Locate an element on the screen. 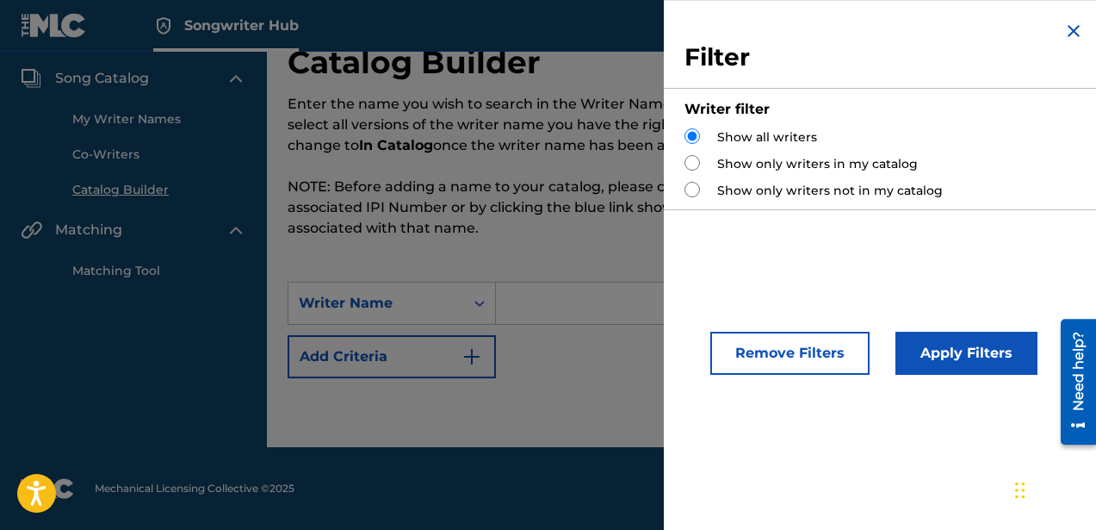 Image resolution: width=1096 pixels, height=530 pixels. p: NOTE: Before adding a name to your catalog, please confirm it is the correct writer name by revie... is located at coordinates (681, 208).